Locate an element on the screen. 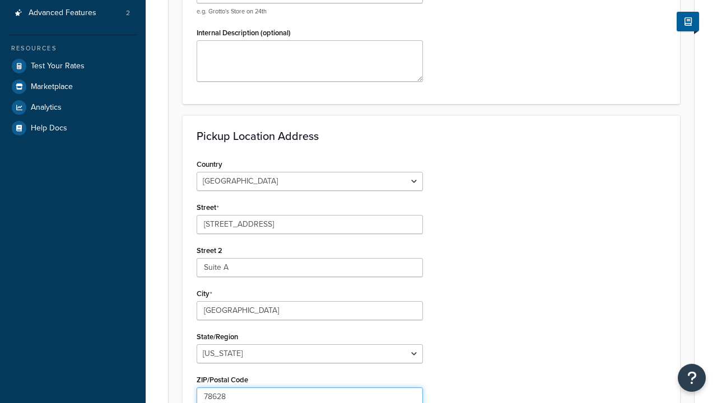 The height and width of the screenshot is (403, 717). label: ZIP/Postal Code is located at coordinates (222, 380).